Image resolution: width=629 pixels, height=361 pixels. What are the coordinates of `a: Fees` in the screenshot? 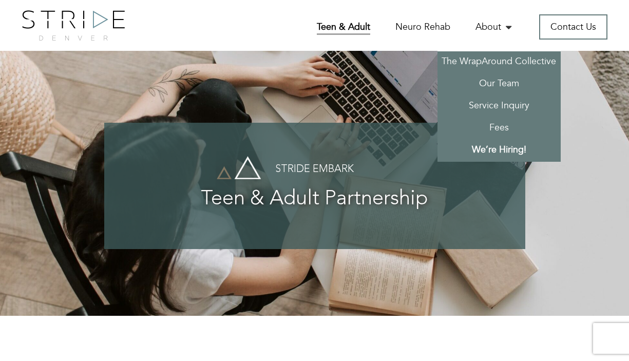 It's located at (499, 128).